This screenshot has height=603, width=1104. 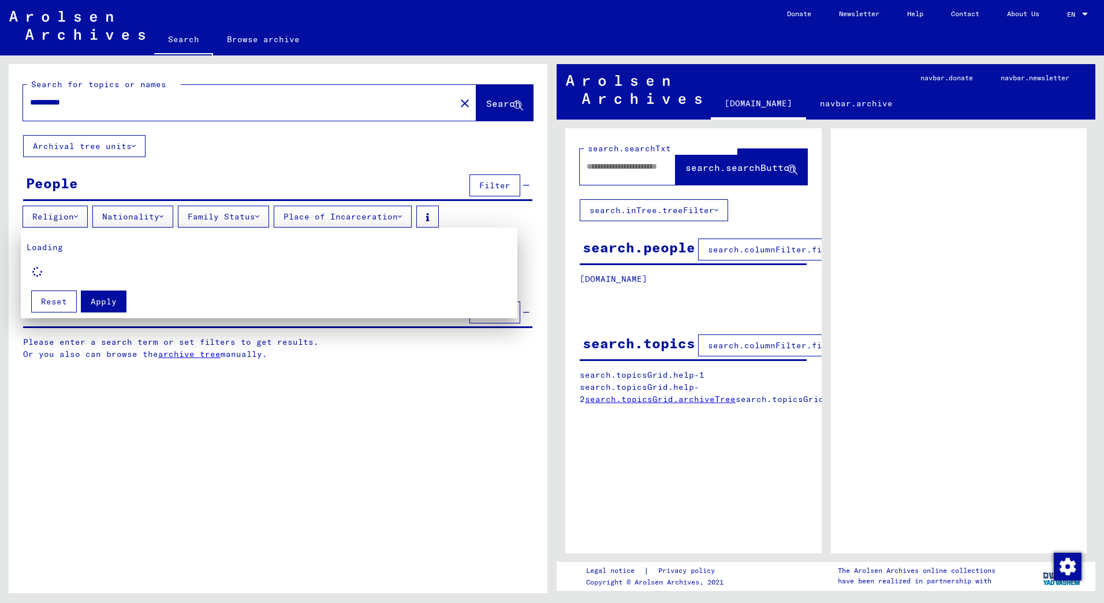 What do you see at coordinates (54, 302) in the screenshot?
I see `button: Reset` at bounding box center [54, 302].